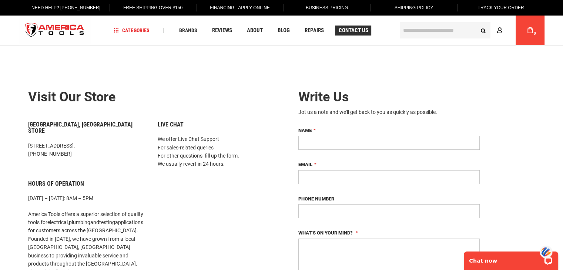 The width and height of the screenshot is (563, 270). What do you see at coordinates (55, 30) in the screenshot?
I see `img: America Tools` at bounding box center [55, 30].